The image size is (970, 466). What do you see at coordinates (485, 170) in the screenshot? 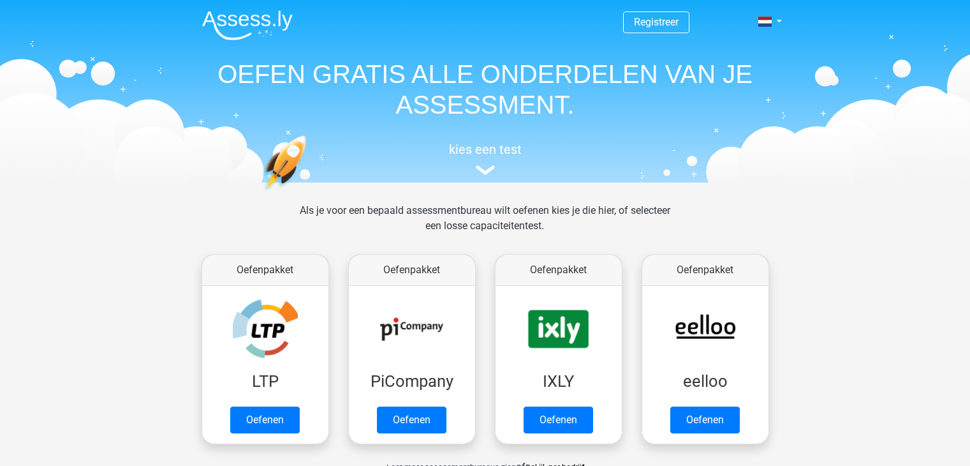
I see `img: assessment` at bounding box center [485, 170].